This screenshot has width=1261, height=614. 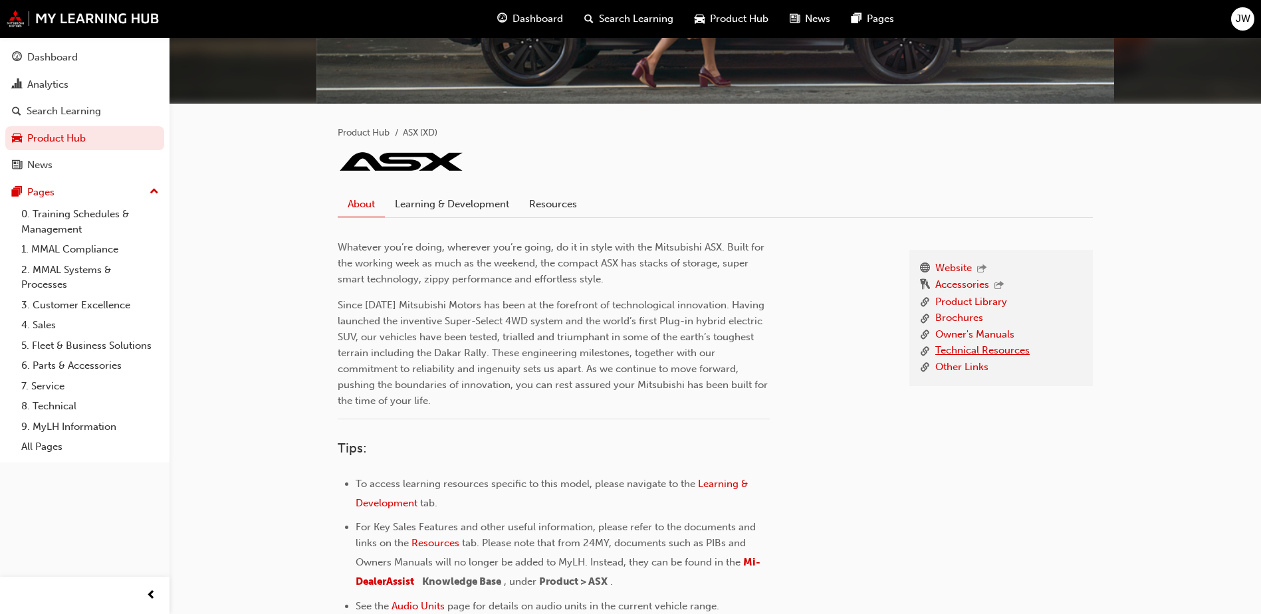 What do you see at coordinates (90, 325) in the screenshot?
I see `a: 4. Sales` at bounding box center [90, 325].